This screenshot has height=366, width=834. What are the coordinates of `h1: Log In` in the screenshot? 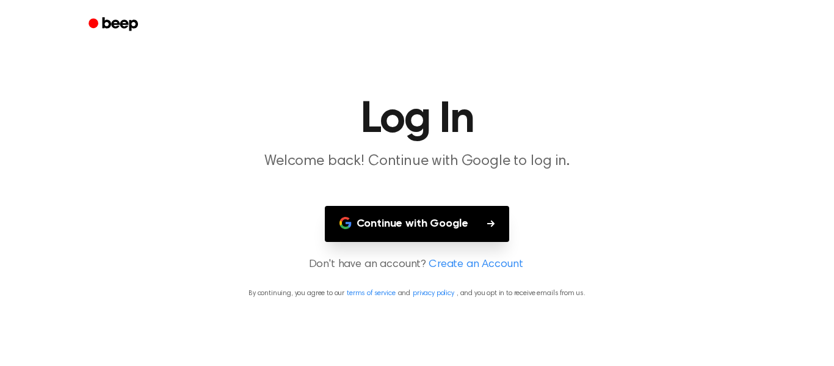 It's located at (417, 120).